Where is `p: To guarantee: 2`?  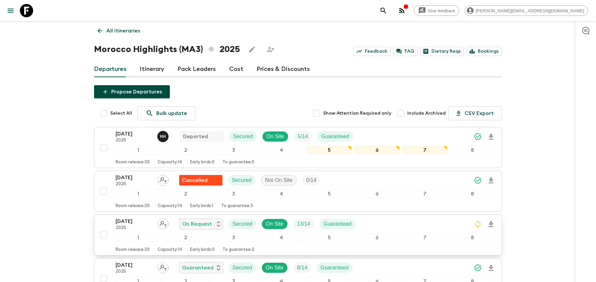
p: To guarantee: 2 is located at coordinates (238, 250).